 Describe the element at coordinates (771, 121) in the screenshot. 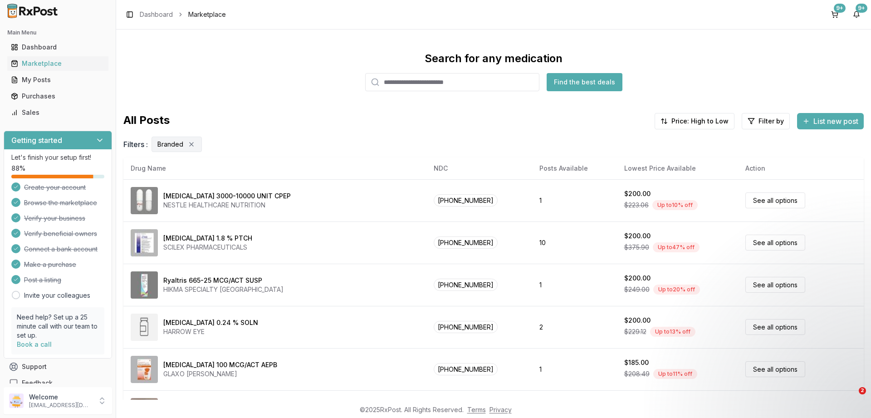

I see `span: Filter by` at that location.